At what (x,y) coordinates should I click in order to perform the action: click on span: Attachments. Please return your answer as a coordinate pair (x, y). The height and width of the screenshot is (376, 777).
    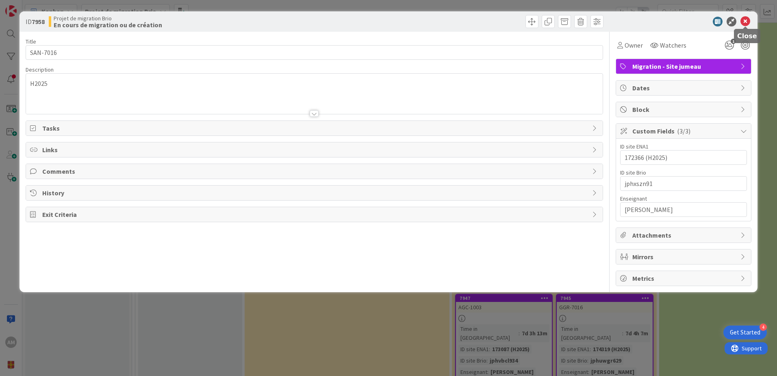
    Looking at the image, I should click on (684, 235).